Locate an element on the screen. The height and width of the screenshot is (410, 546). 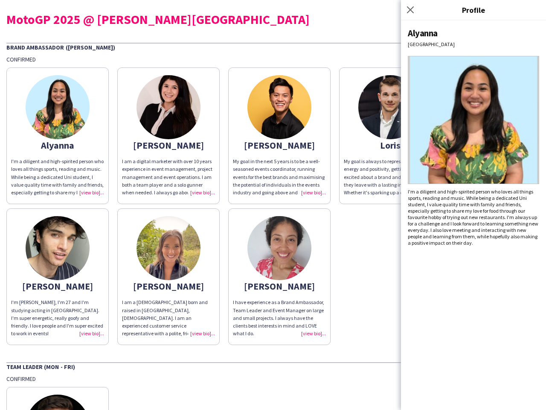
img: thumb-62eb41afc025d.jpg is located at coordinates (280, 107).